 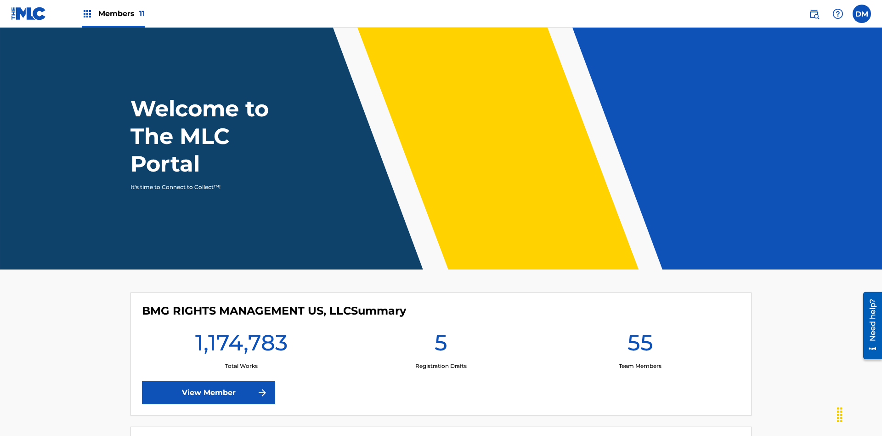 I want to click on img: search, so click(x=814, y=14).